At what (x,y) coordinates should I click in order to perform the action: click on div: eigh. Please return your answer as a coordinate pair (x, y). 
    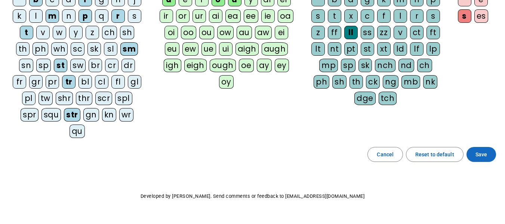
    Looking at the image, I should click on (196, 65).